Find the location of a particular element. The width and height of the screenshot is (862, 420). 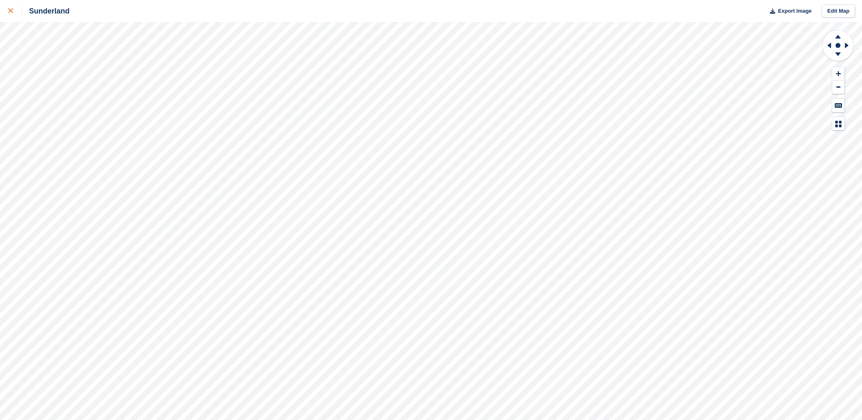

div: Sunderland is located at coordinates (45, 11).